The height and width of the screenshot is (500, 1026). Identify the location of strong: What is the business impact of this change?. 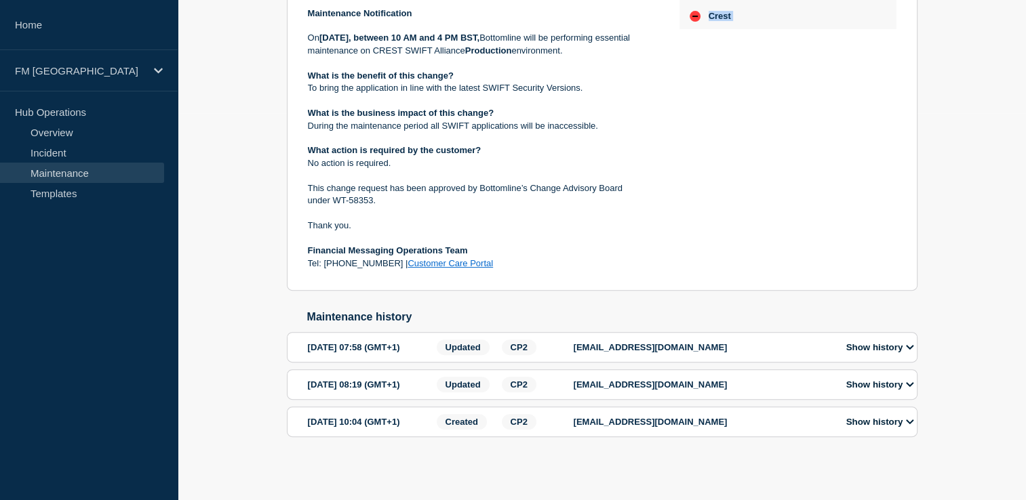
(401, 113).